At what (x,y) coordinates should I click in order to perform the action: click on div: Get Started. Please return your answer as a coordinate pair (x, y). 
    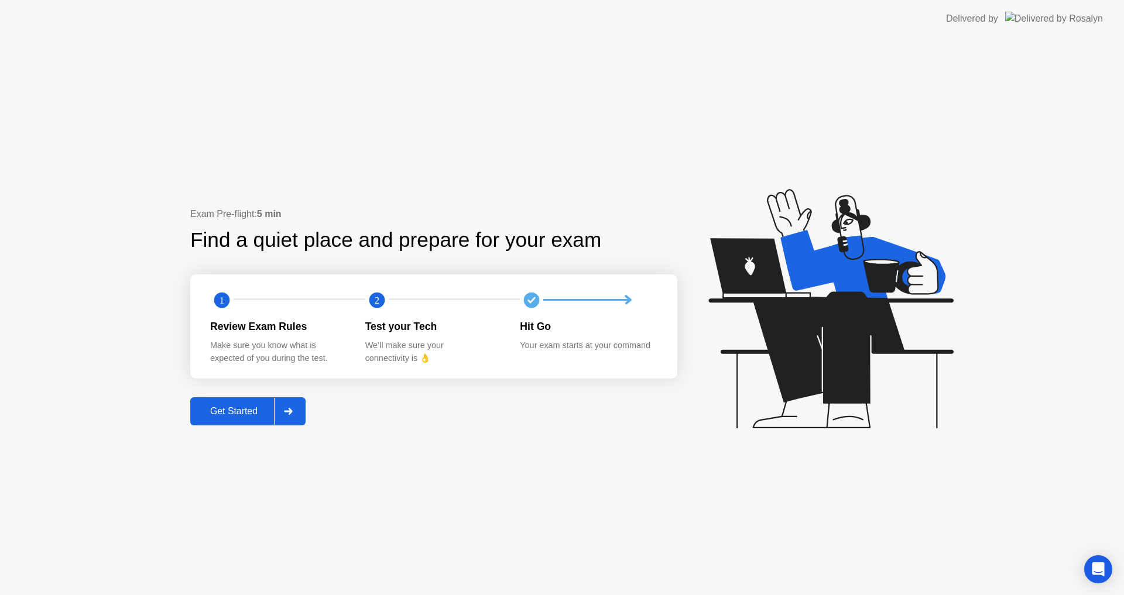
    Looking at the image, I should click on (234, 412).